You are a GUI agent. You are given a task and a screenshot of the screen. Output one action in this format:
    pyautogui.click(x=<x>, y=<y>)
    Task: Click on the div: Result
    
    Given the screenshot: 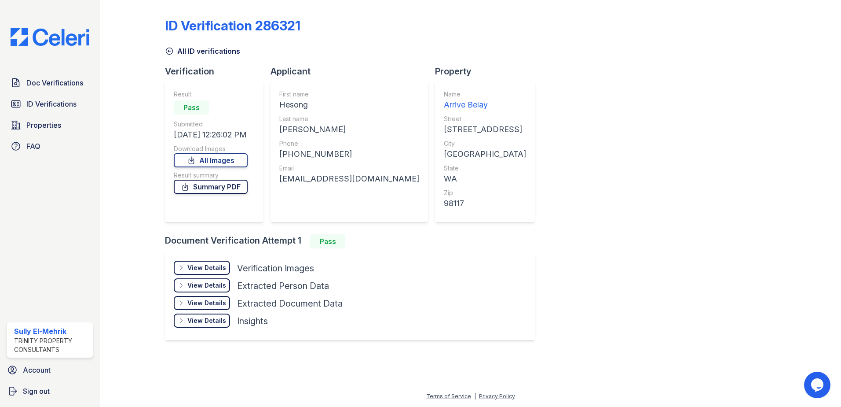 What is the action you would take?
    pyautogui.click(x=211, y=94)
    